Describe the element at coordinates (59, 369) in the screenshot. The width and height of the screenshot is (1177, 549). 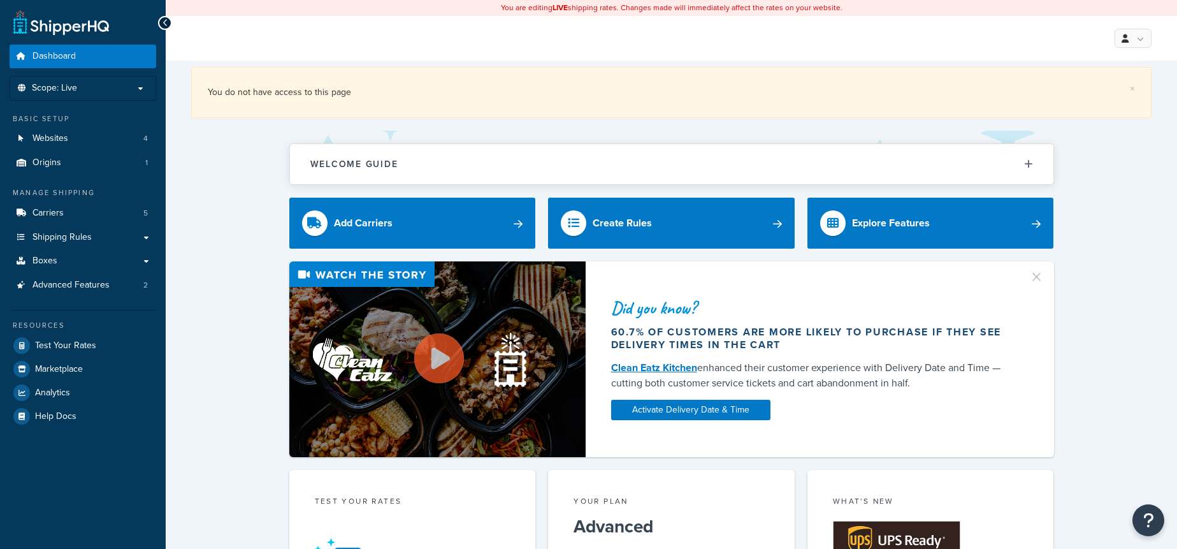
I see `span: Marketplace` at that location.